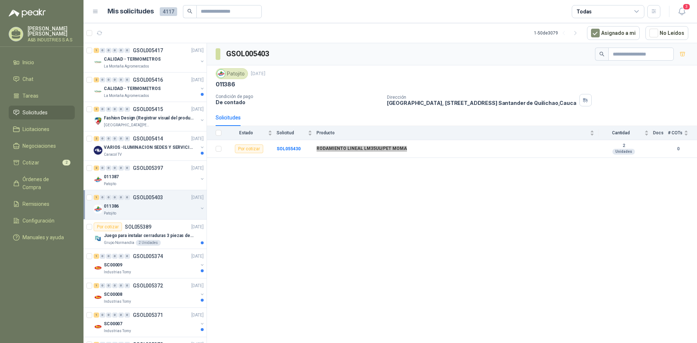 This screenshot has width=697, height=343. Describe the element at coordinates (482, 97) in the screenshot. I see `p: Dirección` at that location.